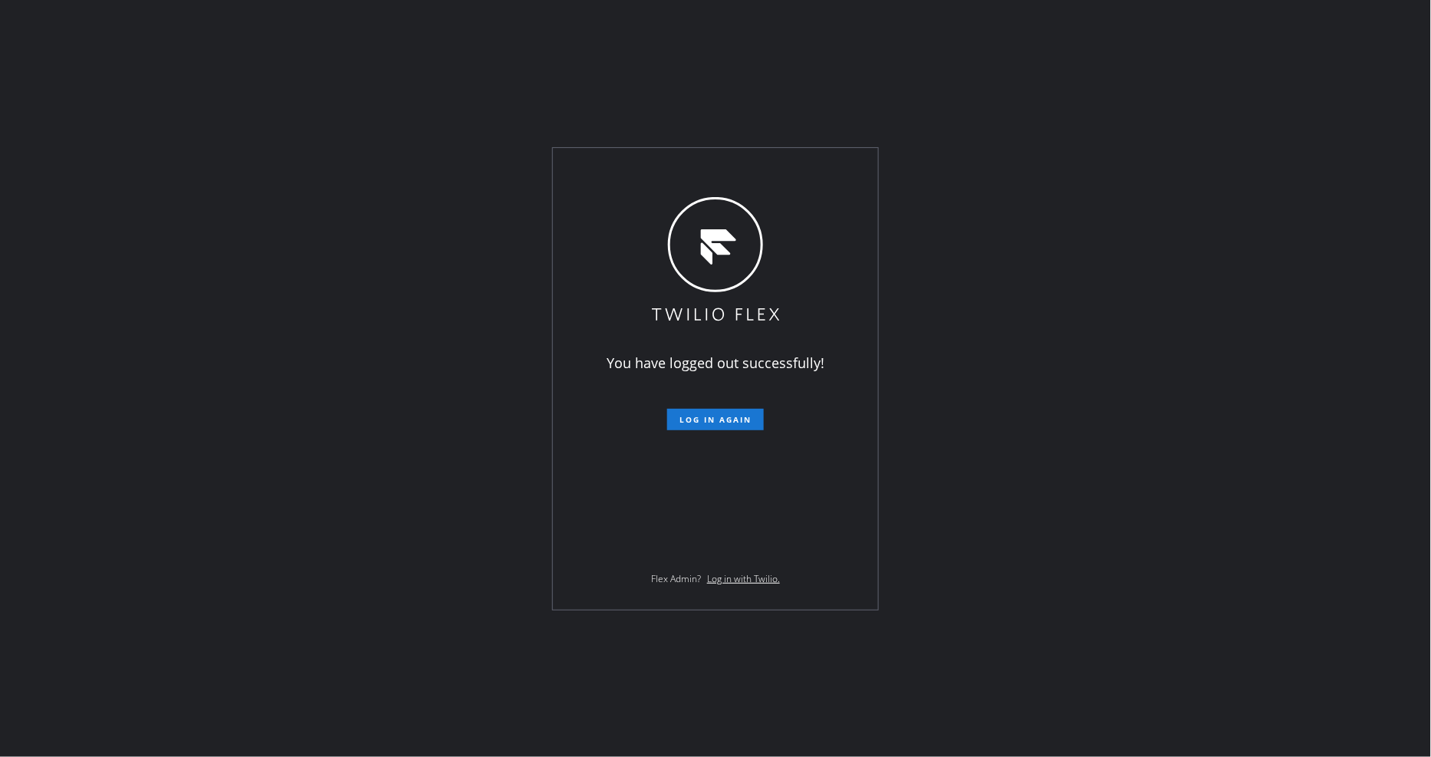 The width and height of the screenshot is (1431, 757). I want to click on span: Flex Admin?, so click(676, 578).